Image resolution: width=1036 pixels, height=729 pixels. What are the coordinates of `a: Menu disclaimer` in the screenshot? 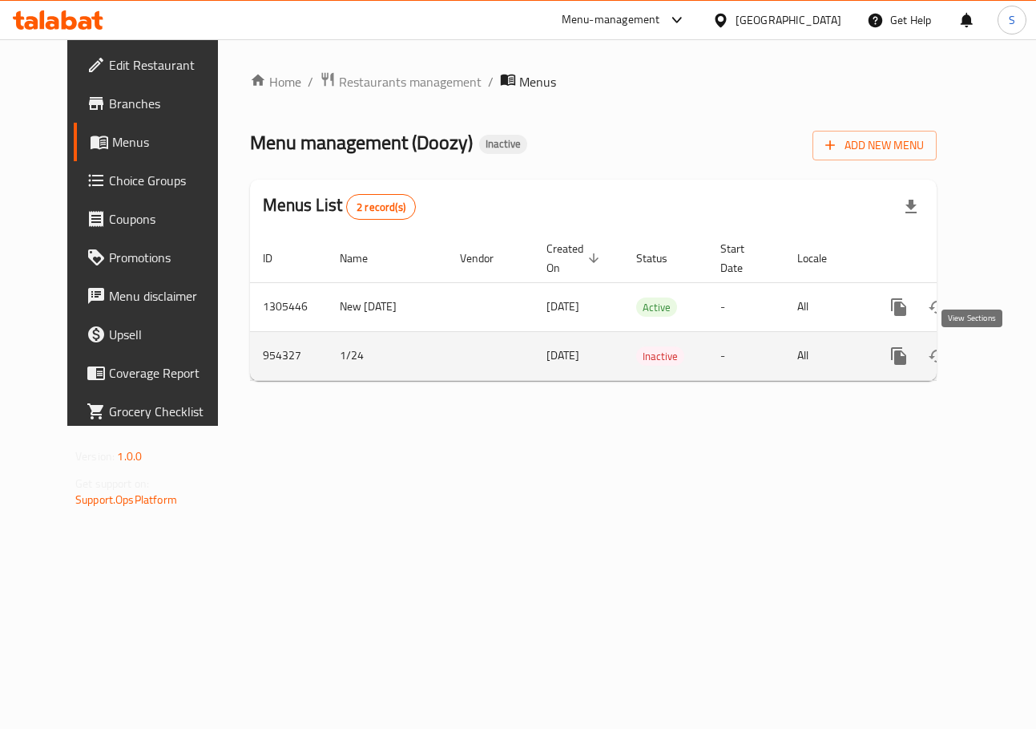 It's located at (157, 296).